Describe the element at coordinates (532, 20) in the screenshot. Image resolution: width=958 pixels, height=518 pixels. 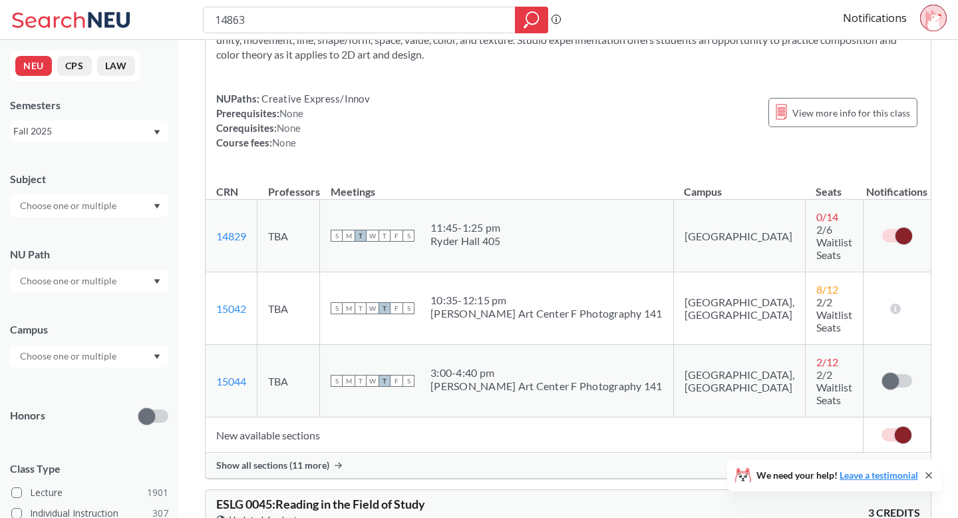
I see `div: magnifying glass` at that location.